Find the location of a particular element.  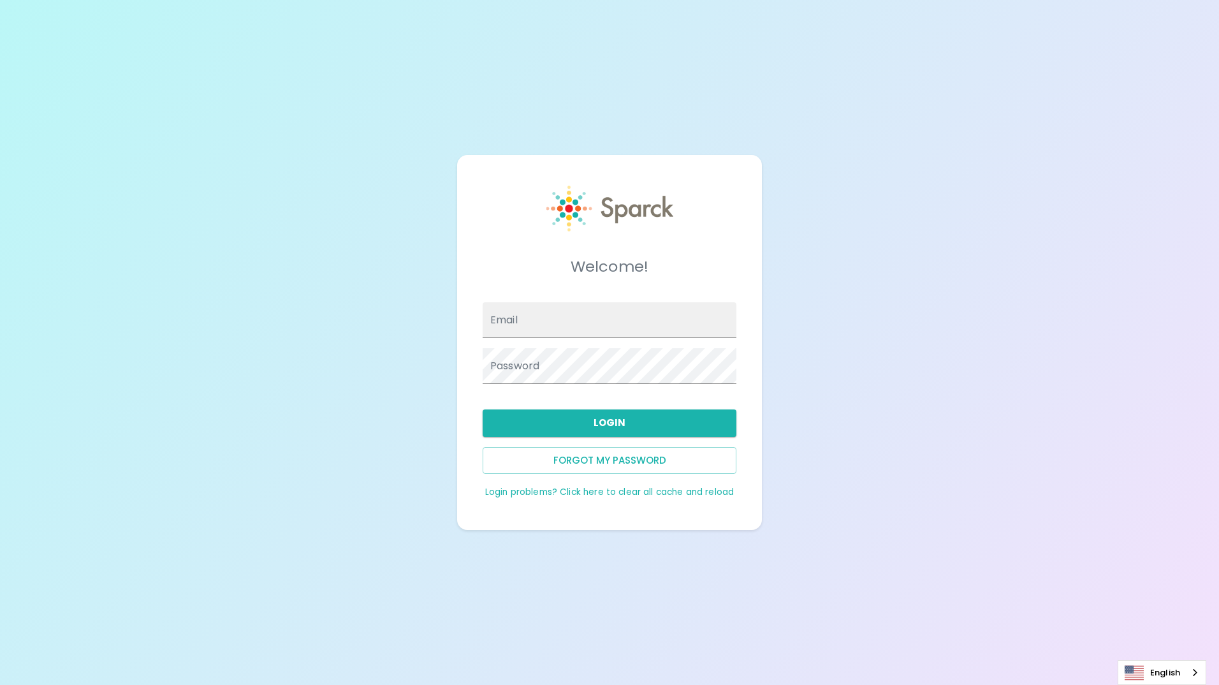

img: Sparck logo is located at coordinates (610, 209).